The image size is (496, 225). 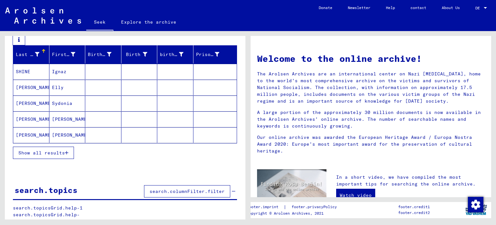 I want to click on font: footer.credit2, so click(x=414, y=212).